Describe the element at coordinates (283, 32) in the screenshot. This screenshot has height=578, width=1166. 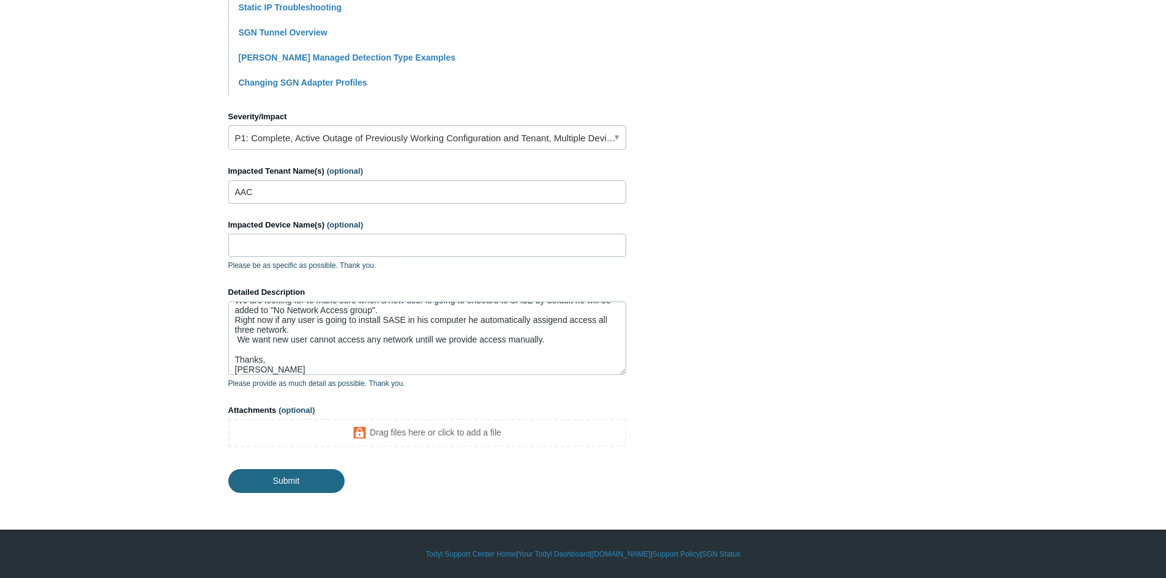
I see `a: SGN Tunnel Overview` at that location.